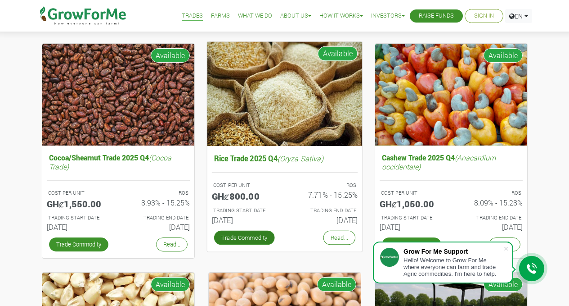 The image size is (569, 306). What do you see at coordinates (519, 16) in the screenshot?
I see `a: EN` at bounding box center [519, 16].